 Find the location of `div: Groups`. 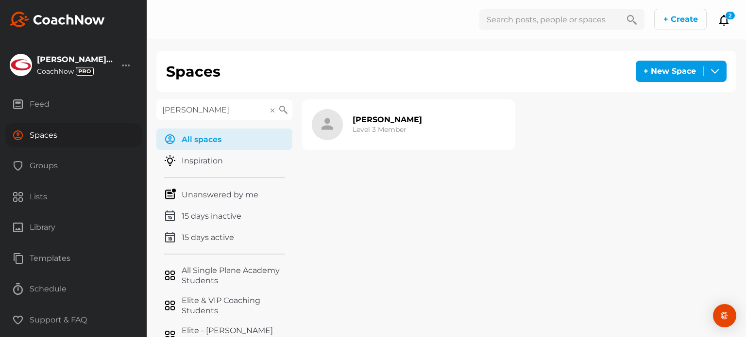

div: Groups is located at coordinates (73, 166).